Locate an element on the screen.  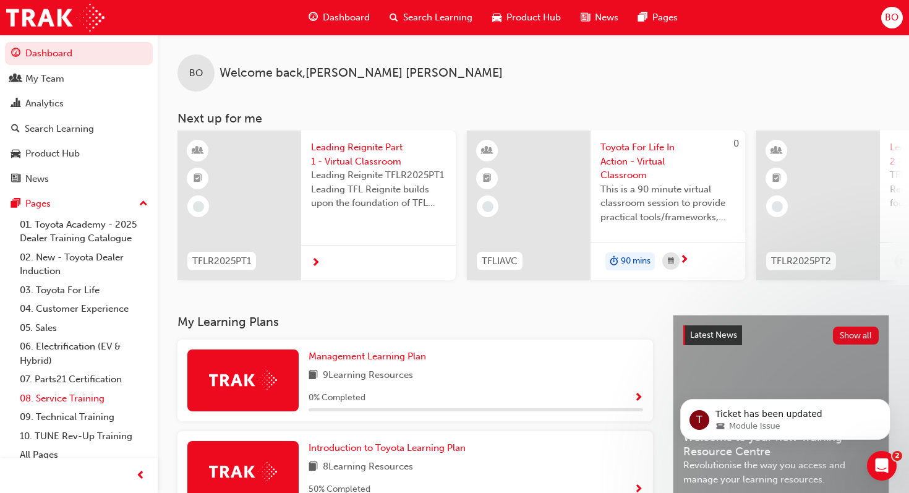
a: Latest NewsShow all is located at coordinates (781, 335).